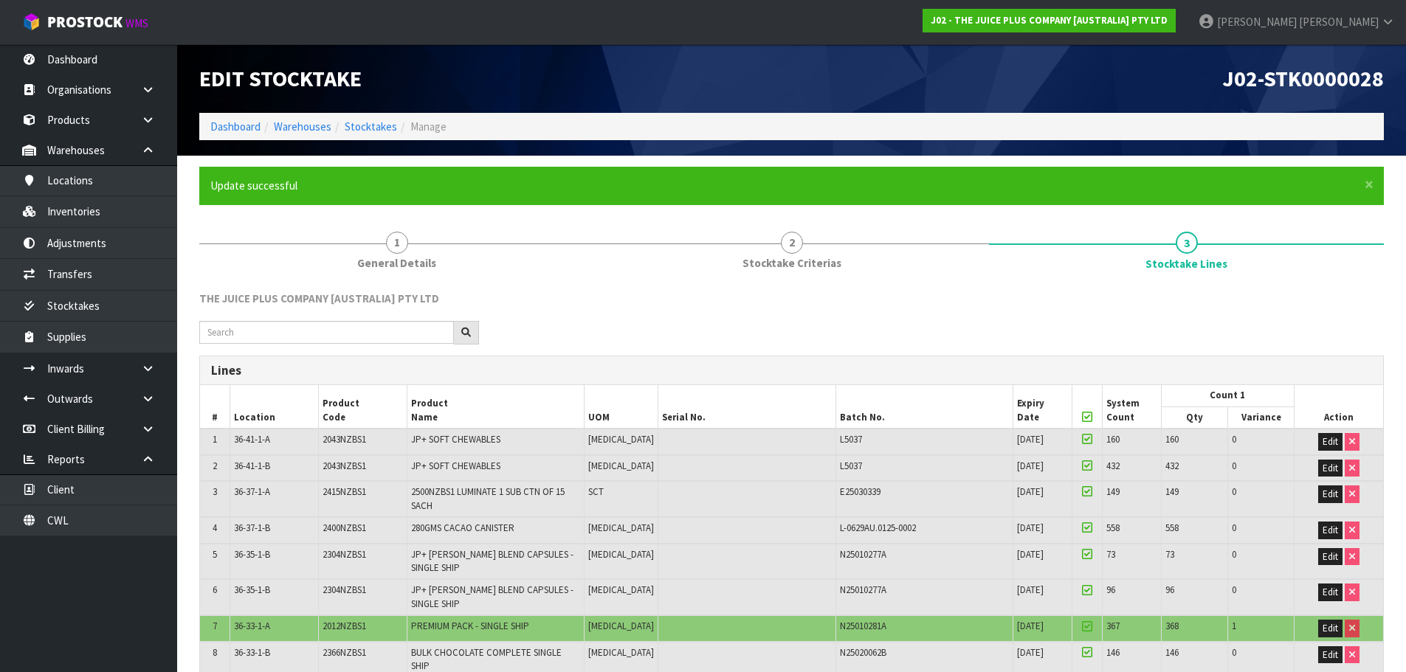 The image size is (1406, 672). Describe the element at coordinates (792, 263) in the screenshot. I see `span: Stocktake Criterias` at that location.